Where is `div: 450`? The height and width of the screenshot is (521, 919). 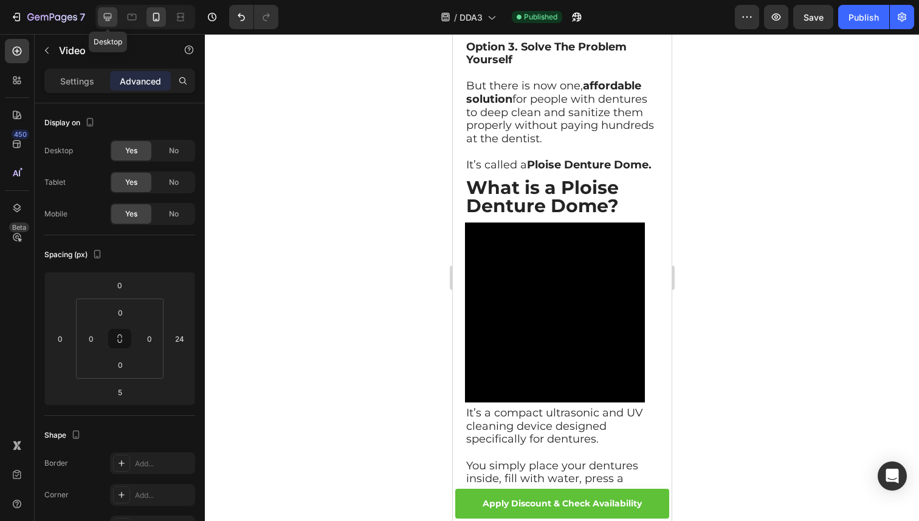
div: 450 is located at coordinates (20, 134).